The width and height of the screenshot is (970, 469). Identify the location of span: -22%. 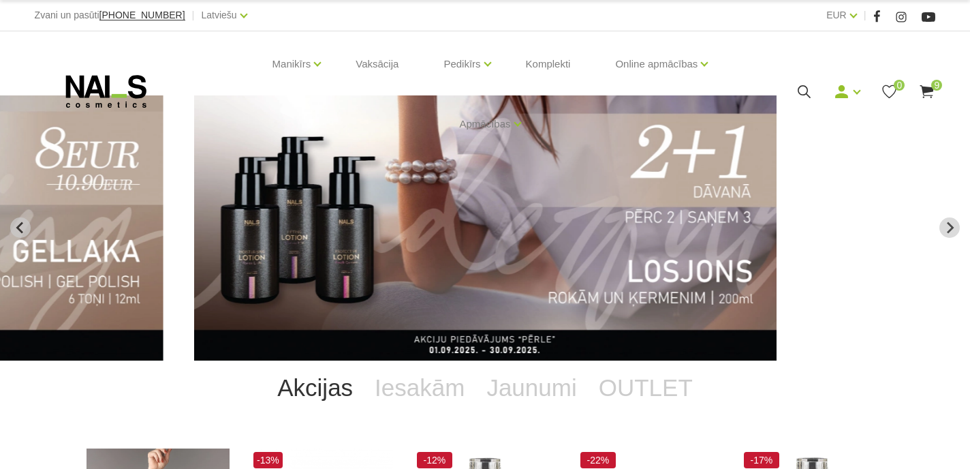
(598, 460).